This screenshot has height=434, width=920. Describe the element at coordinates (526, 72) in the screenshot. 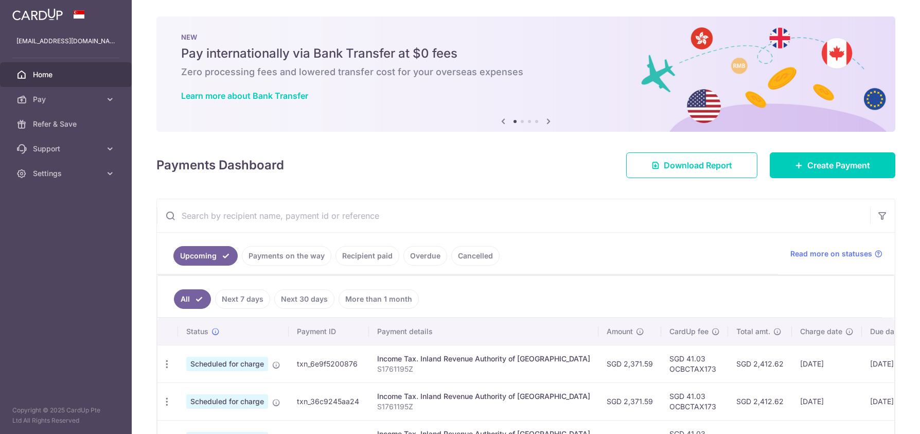

I see `h6: Zero processing fees and lowered transfer cost for your overseas expenses` at that location.